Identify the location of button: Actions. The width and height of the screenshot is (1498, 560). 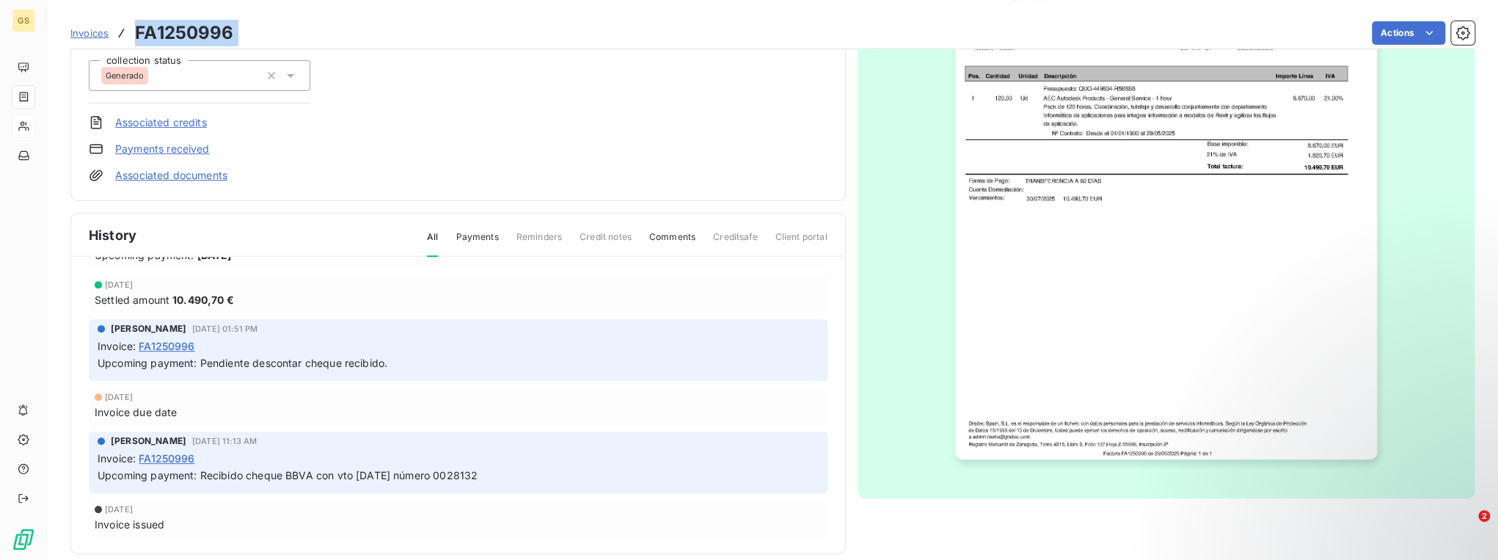
(1408, 33).